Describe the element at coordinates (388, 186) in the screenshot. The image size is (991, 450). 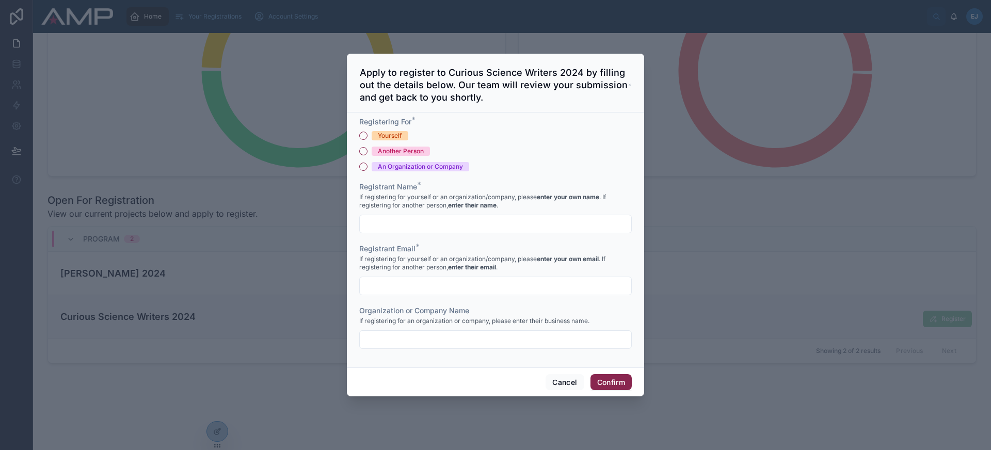
I see `span: Registrant Name` at that location.